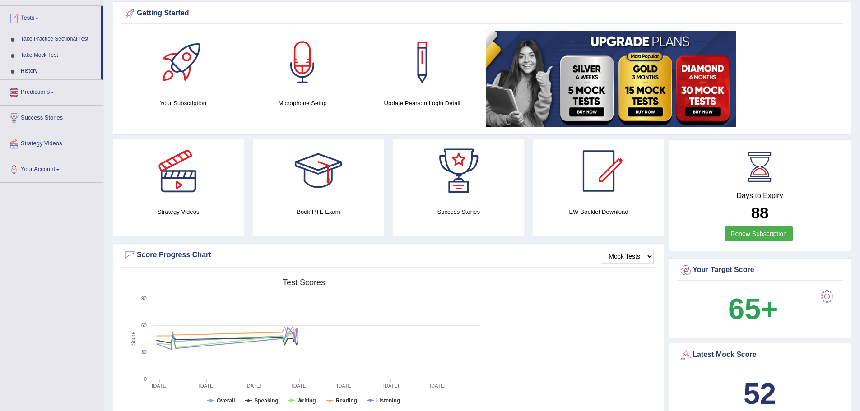 The image size is (860, 411). I want to click on h4: Microphone Setup, so click(302, 103).